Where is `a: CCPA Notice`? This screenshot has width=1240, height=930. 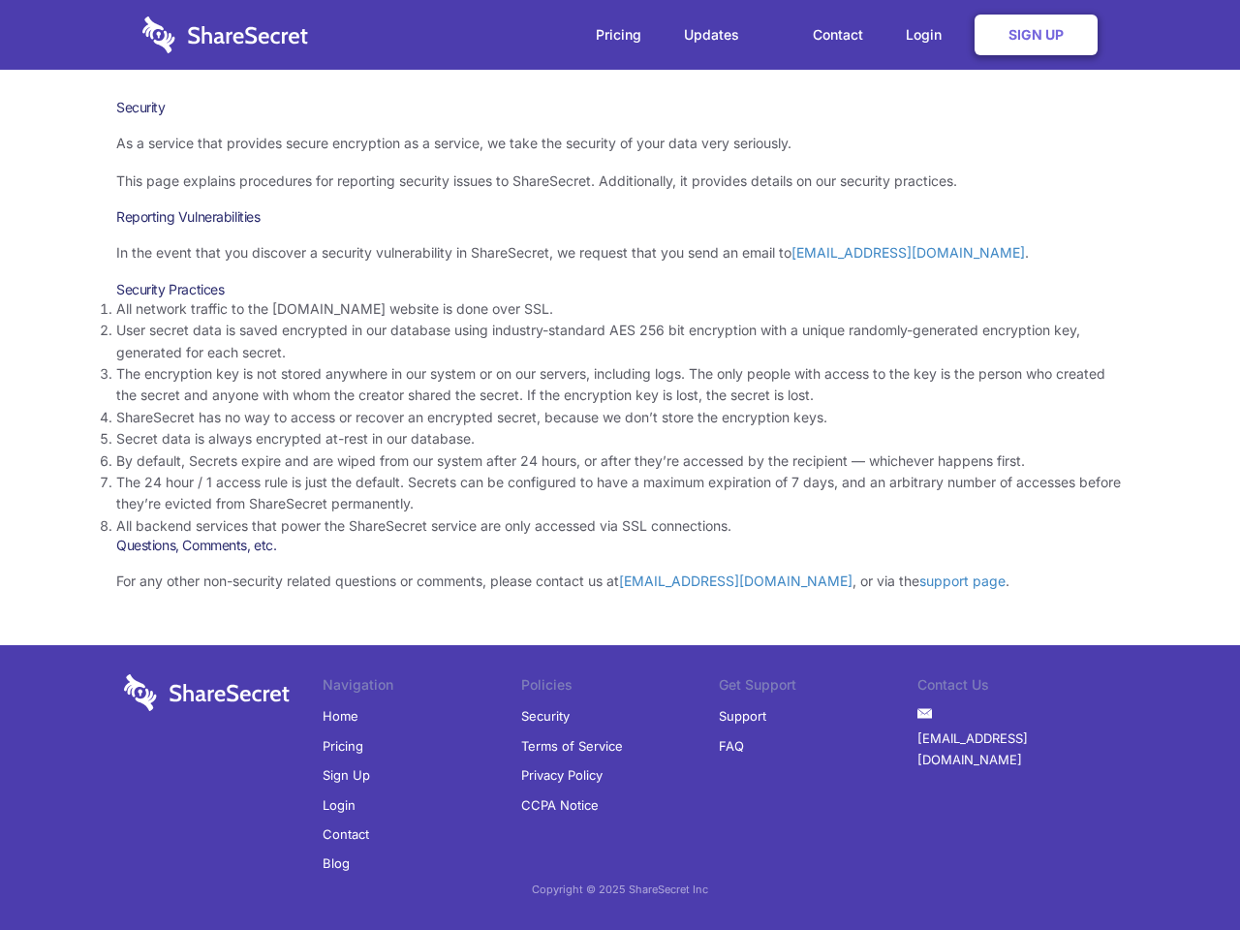
a: CCPA Notice is located at coordinates (560, 805).